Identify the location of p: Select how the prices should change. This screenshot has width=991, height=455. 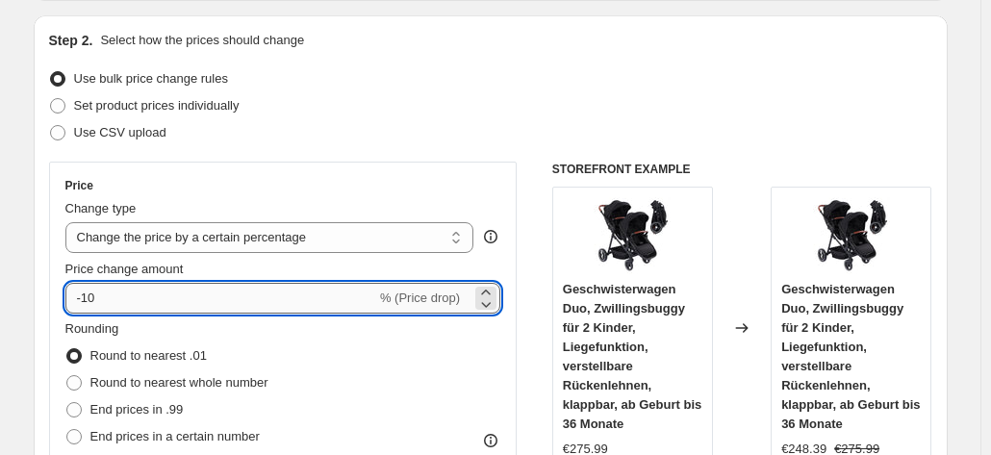
(202, 40).